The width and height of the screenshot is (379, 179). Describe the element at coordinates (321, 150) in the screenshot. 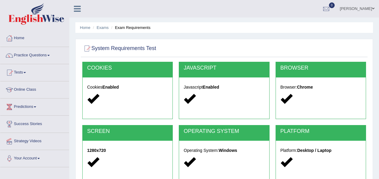

I see `h5: Platform:` at that location.